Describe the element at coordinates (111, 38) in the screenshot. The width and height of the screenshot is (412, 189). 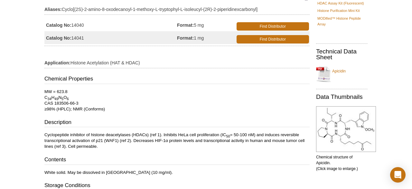
I see `td: 14041` at that location.